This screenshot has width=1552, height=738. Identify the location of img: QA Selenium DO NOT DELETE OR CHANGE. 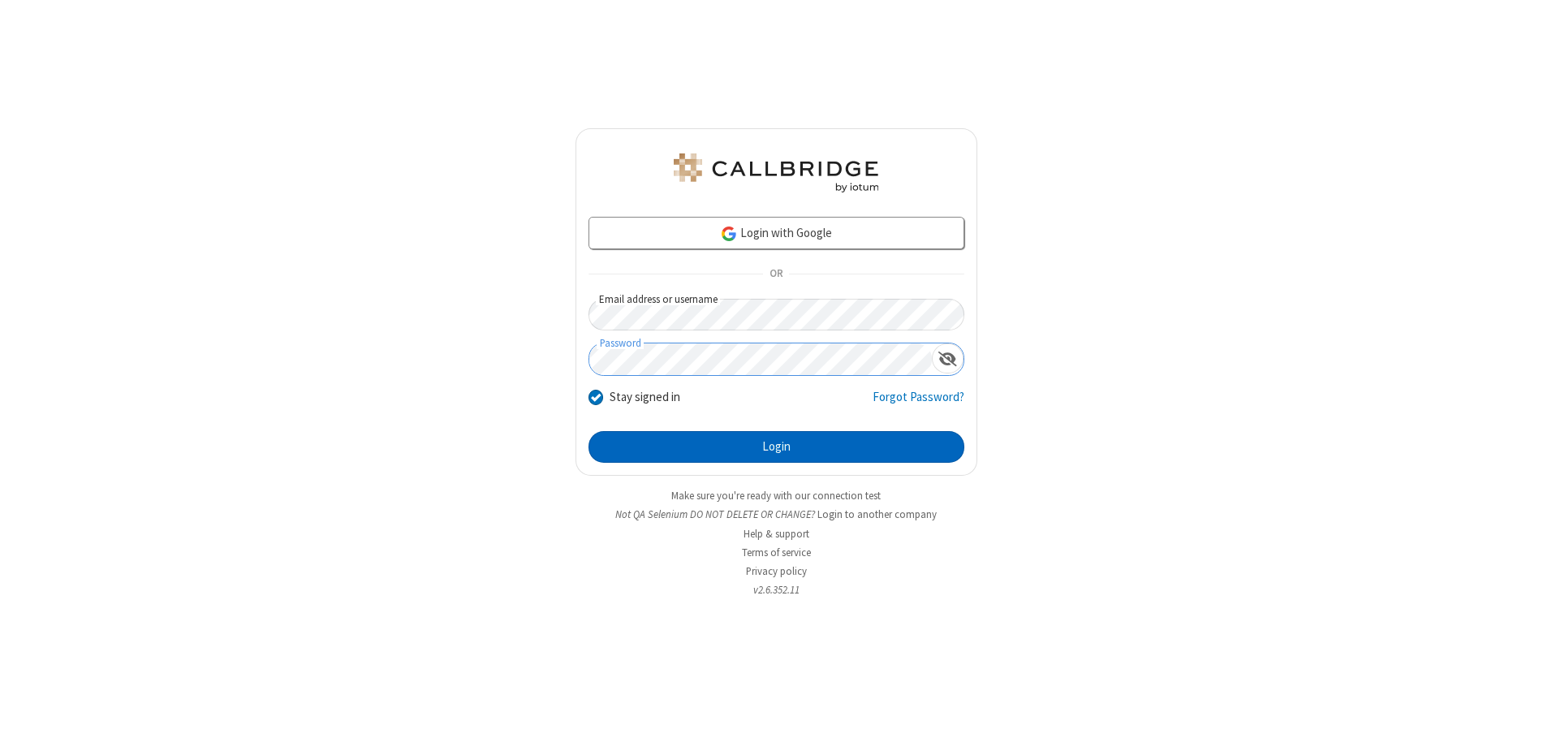
(776, 173).